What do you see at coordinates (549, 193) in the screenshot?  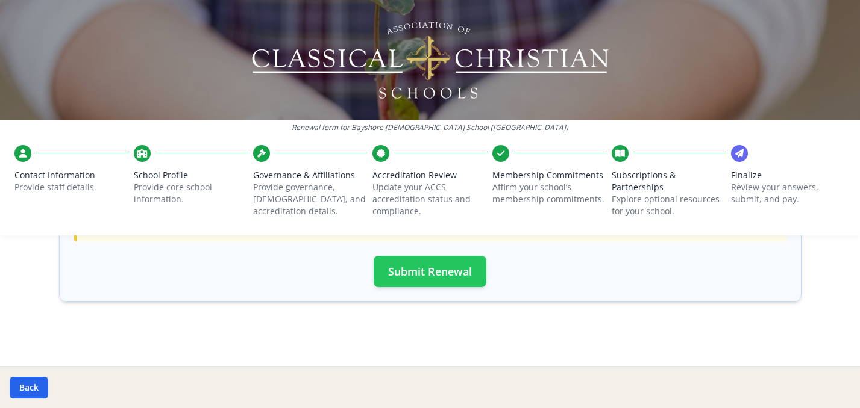 I see `p: Affirm your school’s membership commitments.` at bounding box center [549, 193].